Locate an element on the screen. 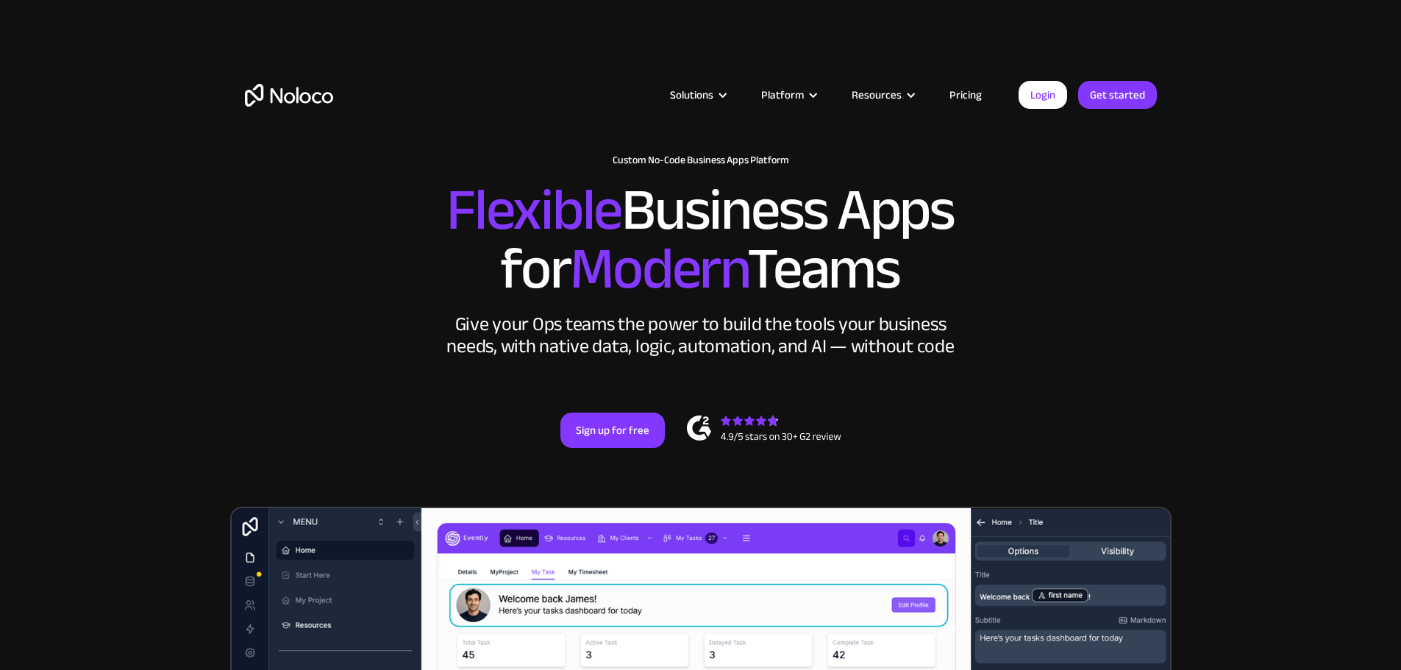 The width and height of the screenshot is (1401, 670). a: Get started is located at coordinates (1117, 95).